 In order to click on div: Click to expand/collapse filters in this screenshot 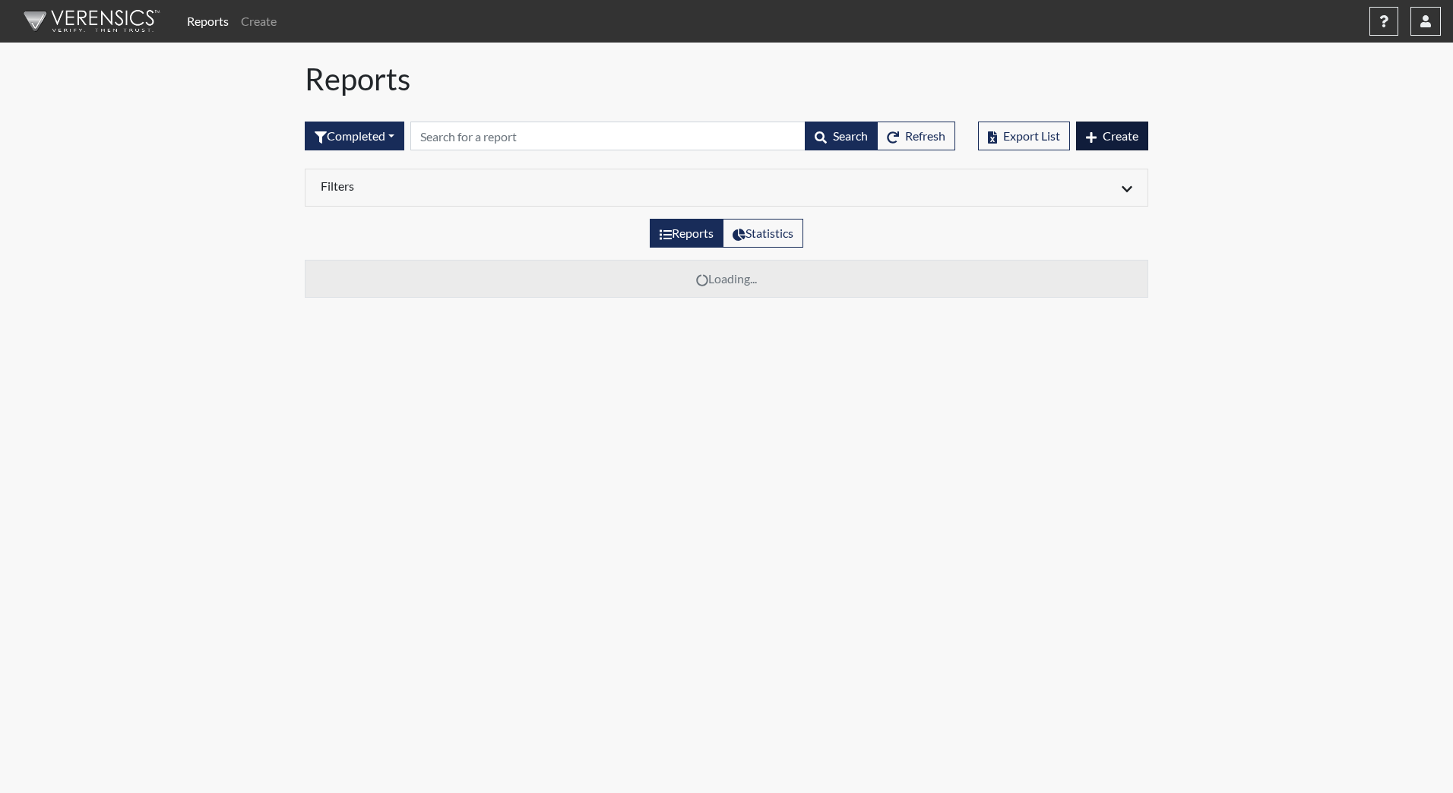, I will do `click(727, 188)`.